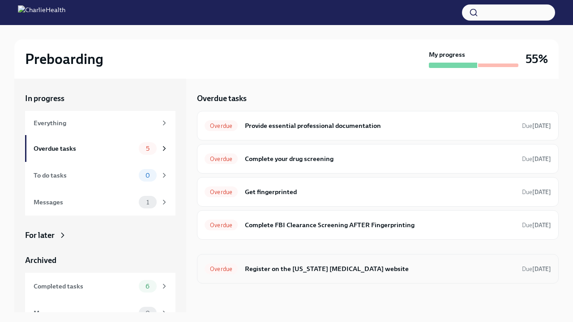 This screenshot has width=573, height=322. What do you see at coordinates (379, 159) in the screenshot?
I see `h6: Complete your drug screening` at bounding box center [379, 159].